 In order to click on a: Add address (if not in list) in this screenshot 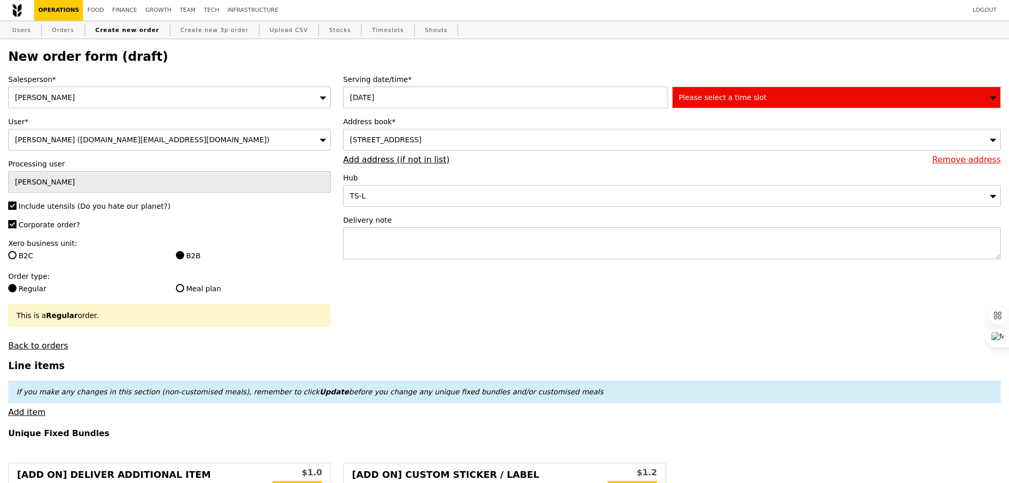, I will do `click(396, 159)`.